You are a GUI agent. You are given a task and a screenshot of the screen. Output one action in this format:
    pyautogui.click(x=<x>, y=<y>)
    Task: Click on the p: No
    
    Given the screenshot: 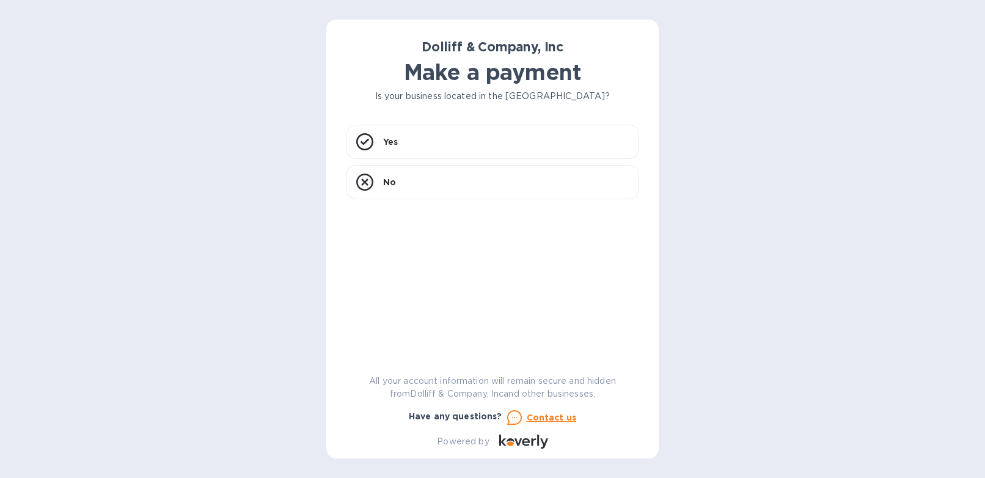 What is the action you would take?
    pyautogui.click(x=389, y=182)
    